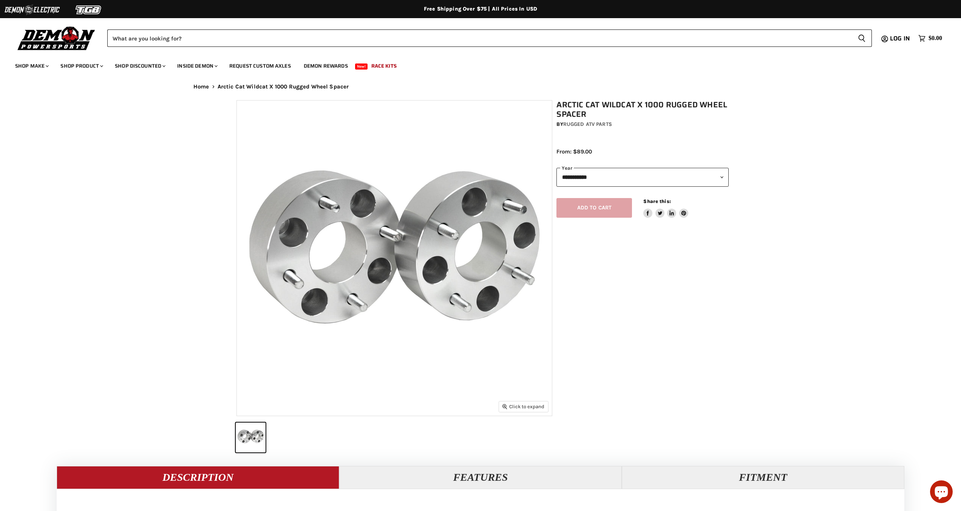  I want to click on a: Demon Rewards, so click(326, 66).